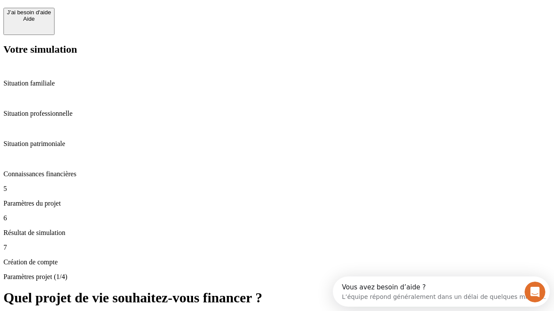  What do you see at coordinates (277, 83) in the screenshot?
I see `p: Situation familiale` at bounding box center [277, 83].